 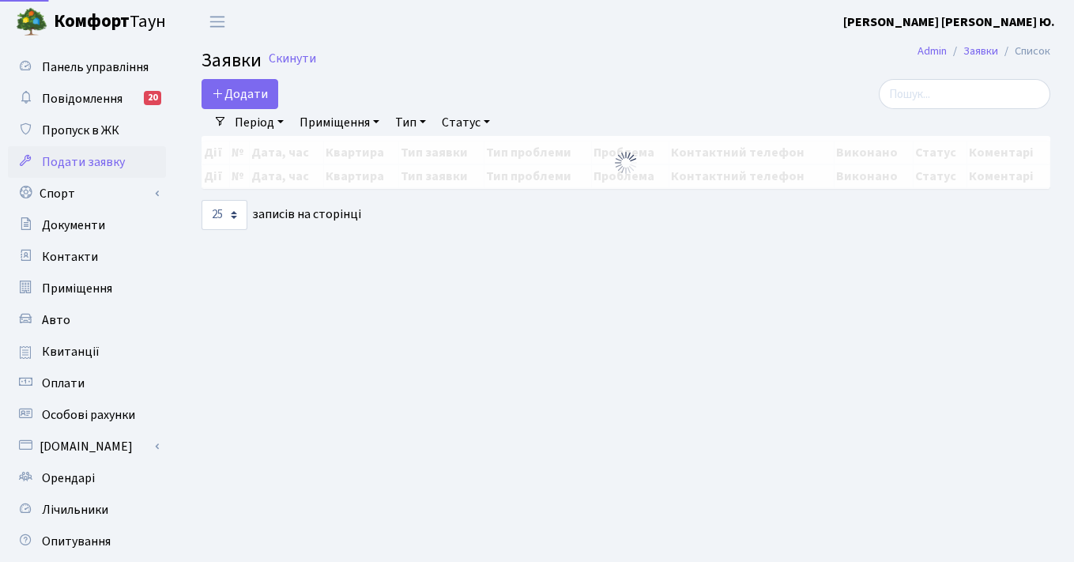 I want to click on button: Переключити навігацію, so click(x=217, y=21).